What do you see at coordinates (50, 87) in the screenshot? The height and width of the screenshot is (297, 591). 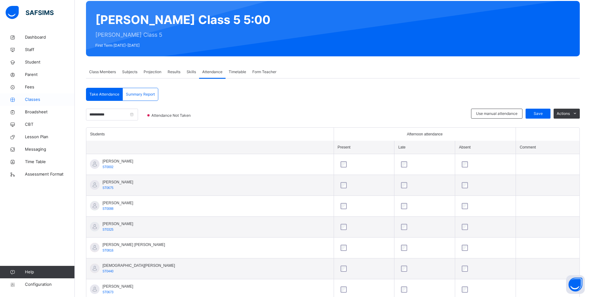 I see `span: Fees` at bounding box center [50, 87].